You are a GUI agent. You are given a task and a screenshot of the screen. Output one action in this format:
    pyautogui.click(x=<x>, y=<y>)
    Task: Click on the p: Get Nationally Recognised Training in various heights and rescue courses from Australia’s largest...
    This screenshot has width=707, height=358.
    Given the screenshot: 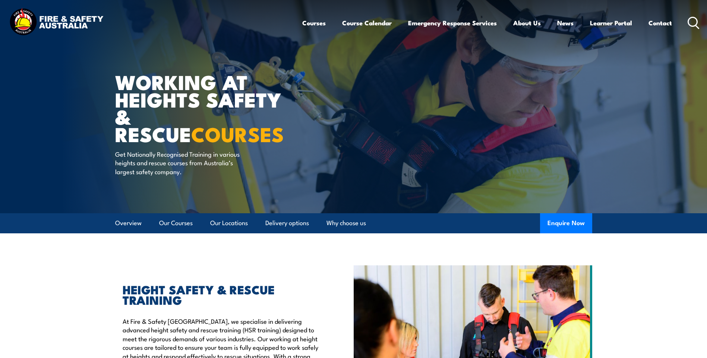 What is the action you would take?
    pyautogui.click(x=183, y=163)
    